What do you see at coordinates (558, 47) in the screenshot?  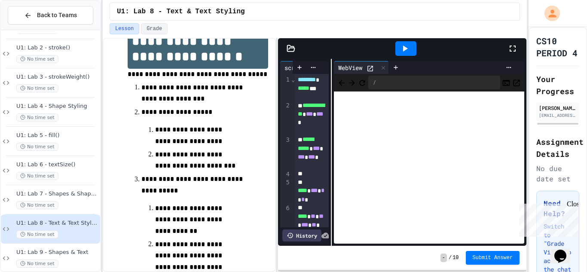 I see `h1: CS10 PERIOD 4` at bounding box center [558, 47].